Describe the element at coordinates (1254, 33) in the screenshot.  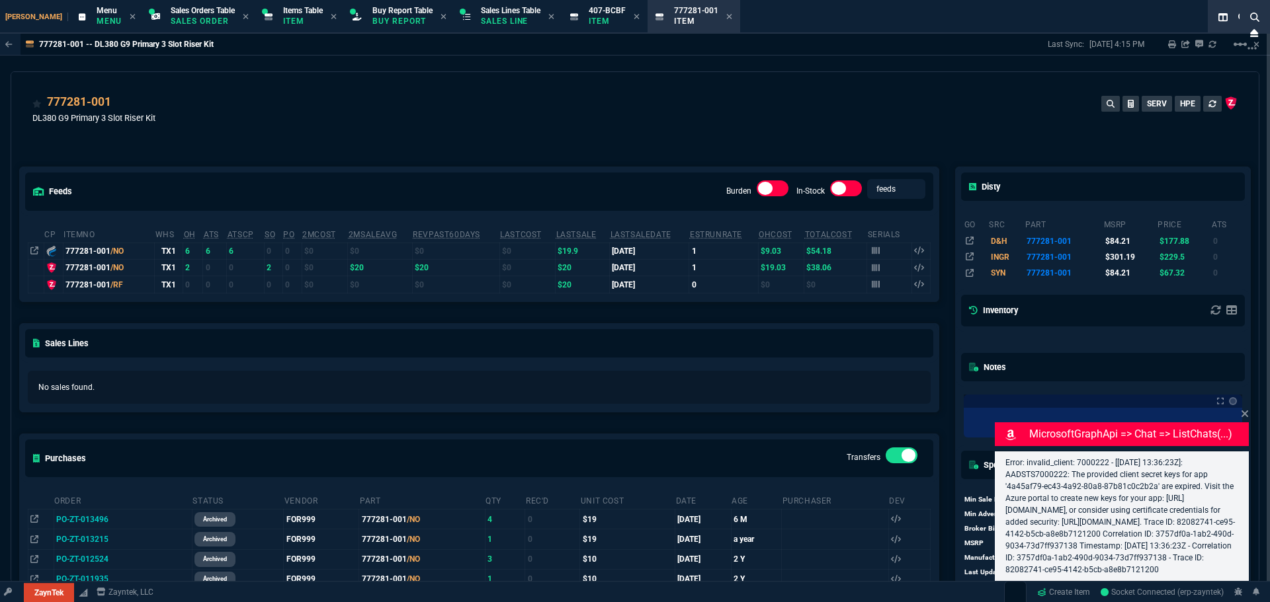
I see `nx-icon: Close Workbench` at that location.